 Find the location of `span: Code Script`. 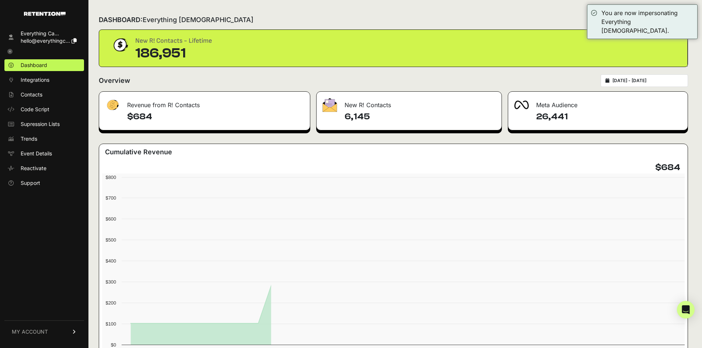

span: Code Script is located at coordinates (35, 109).